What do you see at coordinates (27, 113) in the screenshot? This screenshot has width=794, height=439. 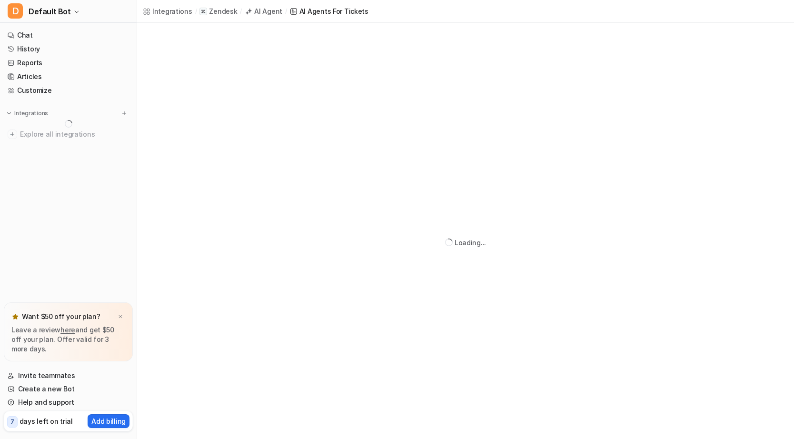 I see `button: Integrations` at bounding box center [27, 113].